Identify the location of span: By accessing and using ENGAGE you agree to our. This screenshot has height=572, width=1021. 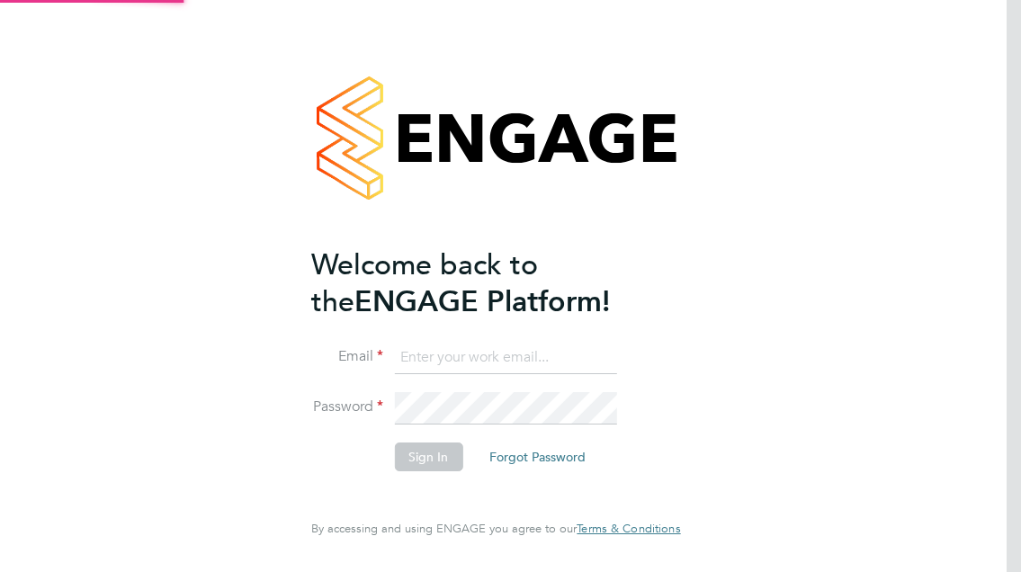
(496, 528).